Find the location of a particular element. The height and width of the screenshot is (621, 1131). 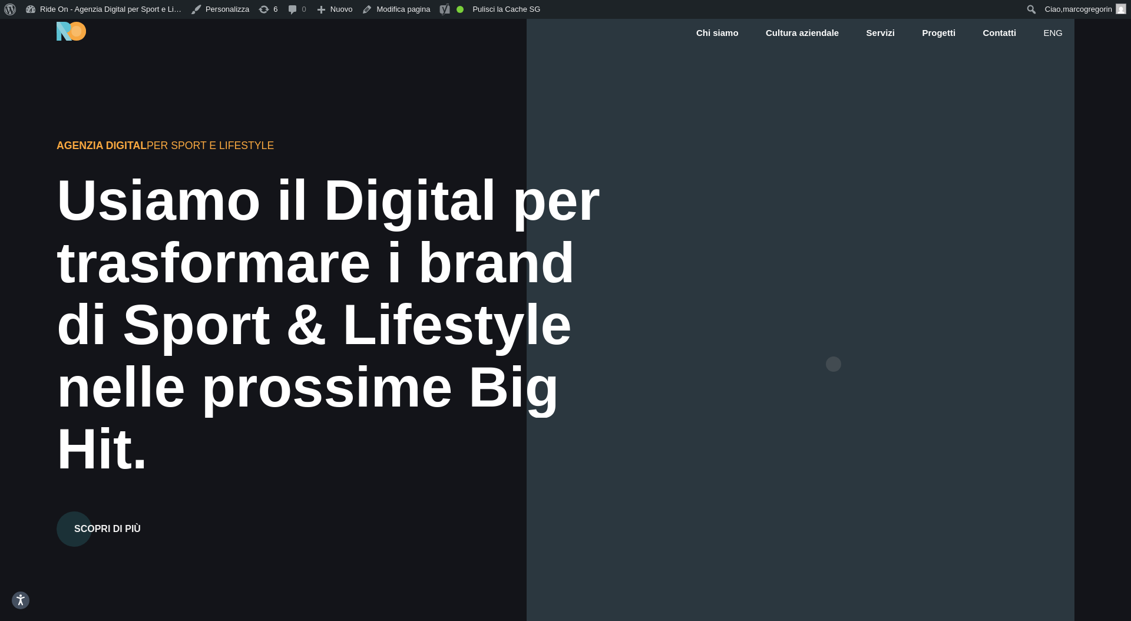

a: Progetti is located at coordinates (938, 33).